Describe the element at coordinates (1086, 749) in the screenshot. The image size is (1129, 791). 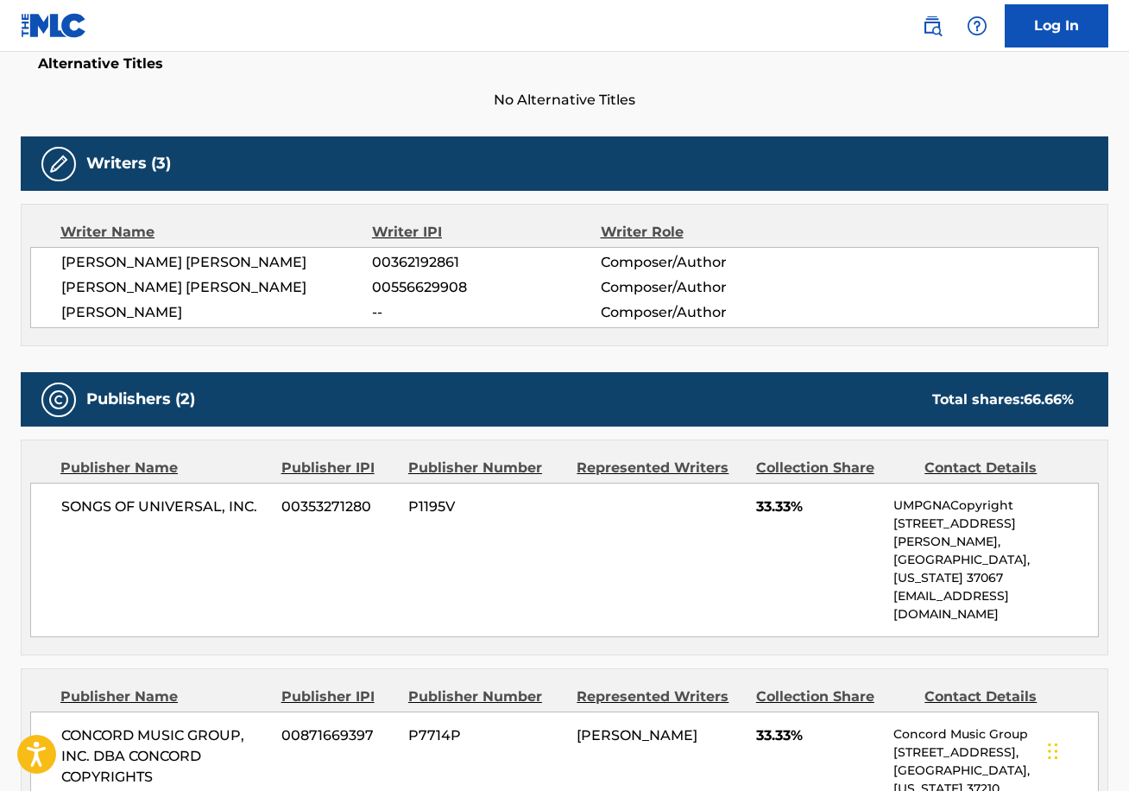
I see `div: Chat Widget` at that location.